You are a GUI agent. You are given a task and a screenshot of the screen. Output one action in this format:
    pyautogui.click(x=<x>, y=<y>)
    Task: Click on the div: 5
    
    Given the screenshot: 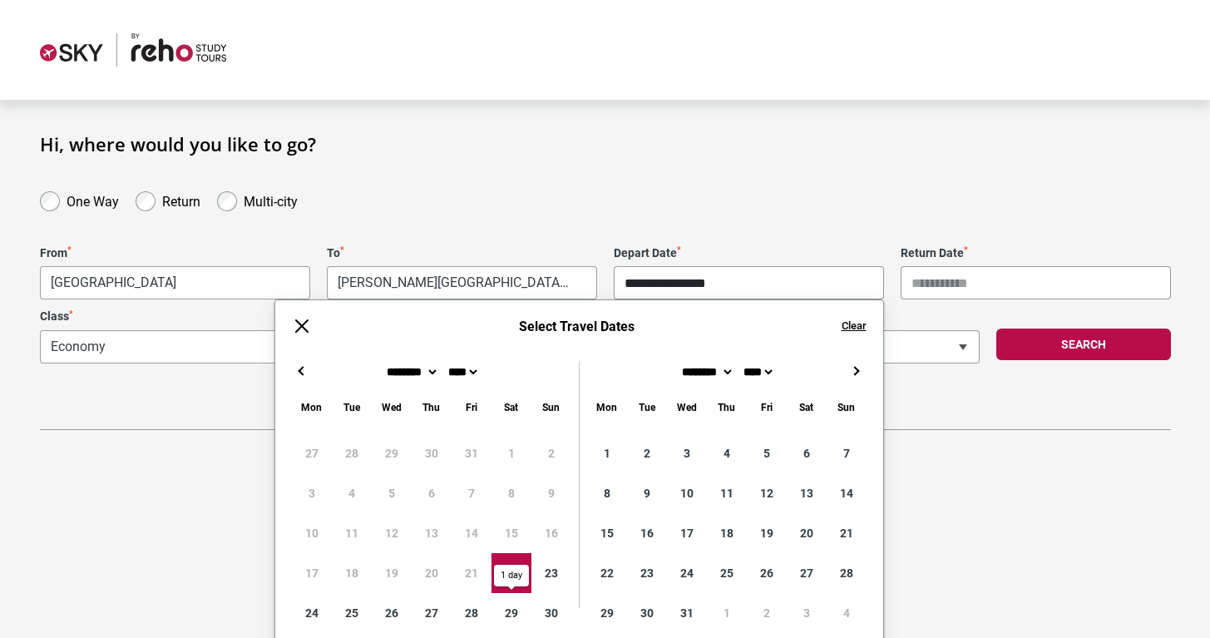 What is the action you would take?
    pyautogui.click(x=767, y=453)
    